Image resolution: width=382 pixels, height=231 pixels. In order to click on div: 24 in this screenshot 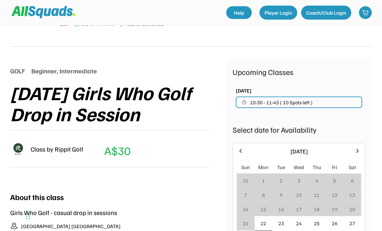, I will do `click(298, 224)`.